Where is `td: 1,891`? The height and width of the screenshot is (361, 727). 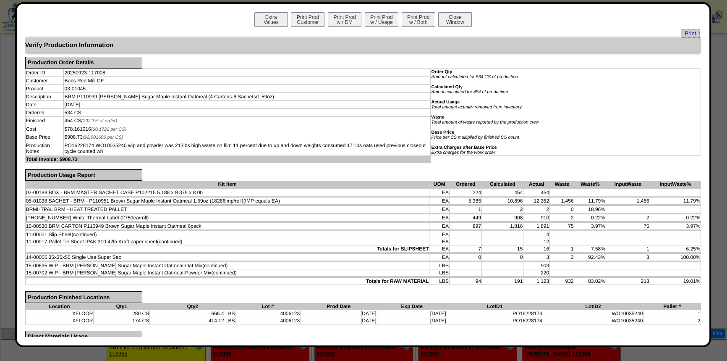
td: 1,891 is located at coordinates (536, 226).